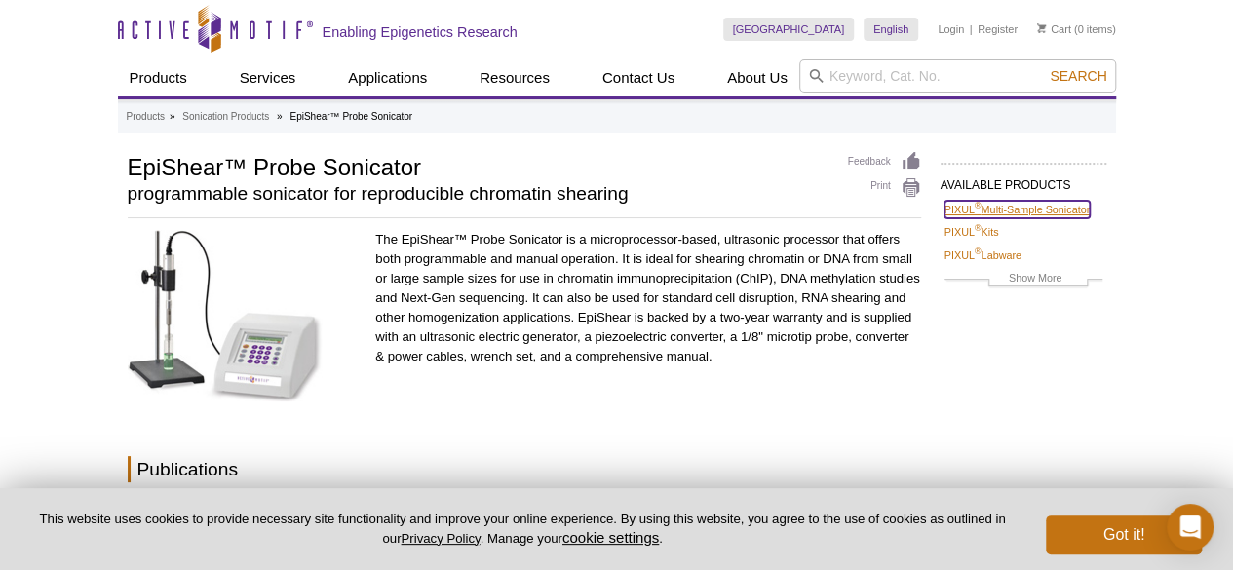 Image resolution: width=1233 pixels, height=570 pixels. I want to click on h2: AVAILABLE PRODUCTS, so click(1023, 180).